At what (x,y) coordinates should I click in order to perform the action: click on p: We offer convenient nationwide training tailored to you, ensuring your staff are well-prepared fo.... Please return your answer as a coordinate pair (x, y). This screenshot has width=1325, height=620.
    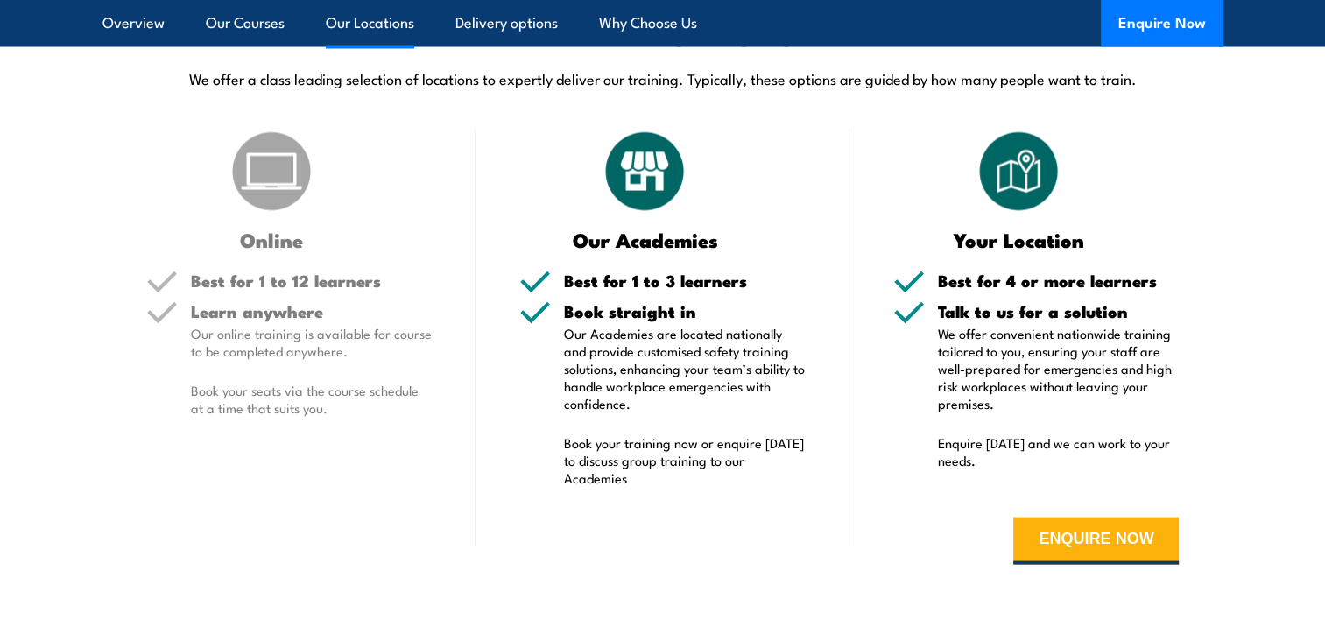
    Looking at the image, I should click on (1059, 369).